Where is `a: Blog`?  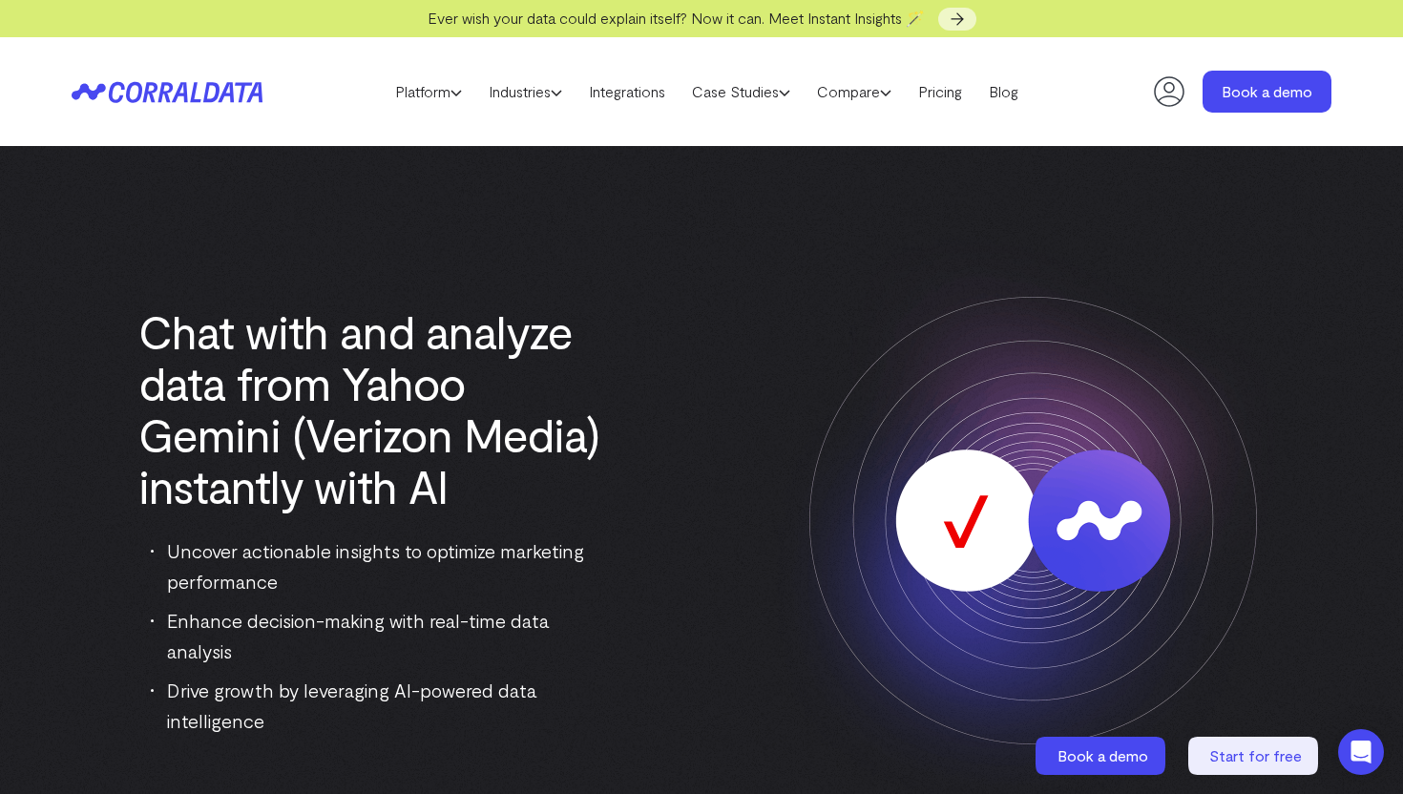 a: Blog is located at coordinates (1003, 92).